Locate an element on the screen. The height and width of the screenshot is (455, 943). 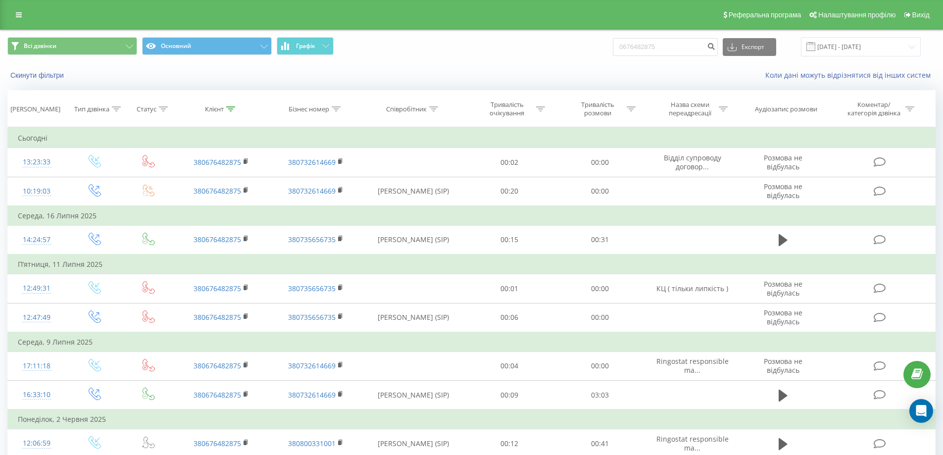
td: 00:06 is located at coordinates (509, 317).